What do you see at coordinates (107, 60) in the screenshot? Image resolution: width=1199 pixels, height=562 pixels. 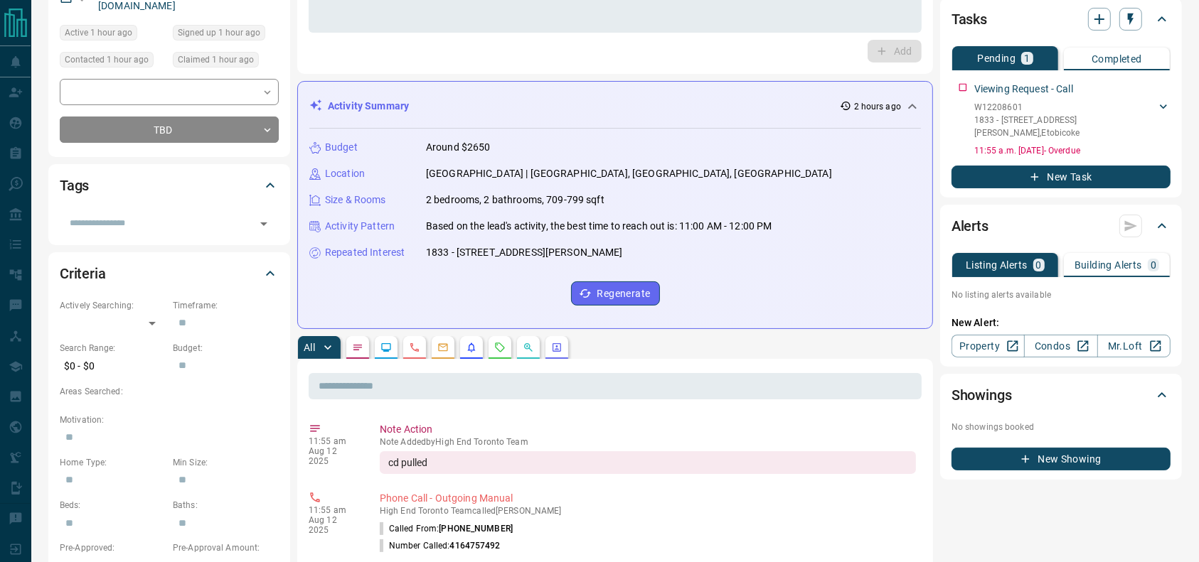 I see `span: Contacted 1 hour ago` at bounding box center [107, 60].